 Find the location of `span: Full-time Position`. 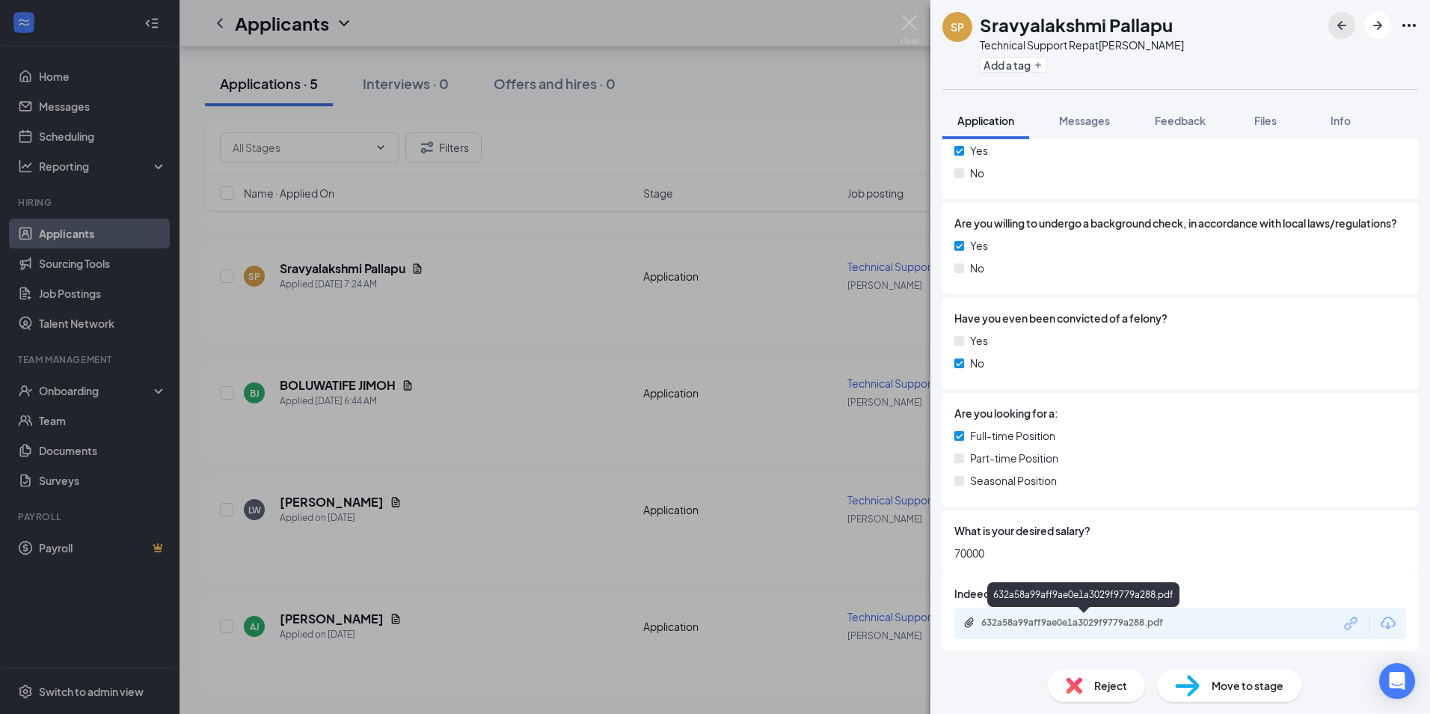

span: Full-time Position is located at coordinates (1013, 435).